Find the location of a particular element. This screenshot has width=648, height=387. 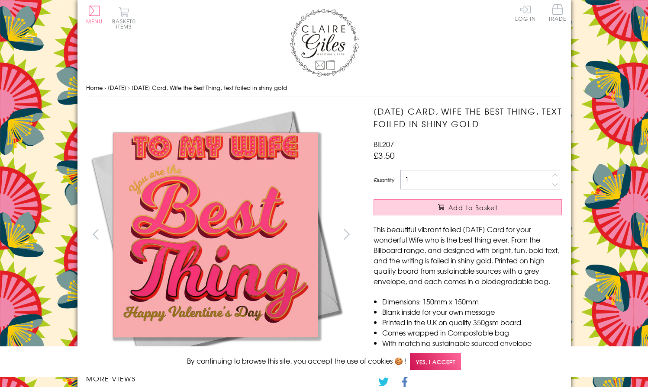

span: Add to Basket is located at coordinates (473, 208).